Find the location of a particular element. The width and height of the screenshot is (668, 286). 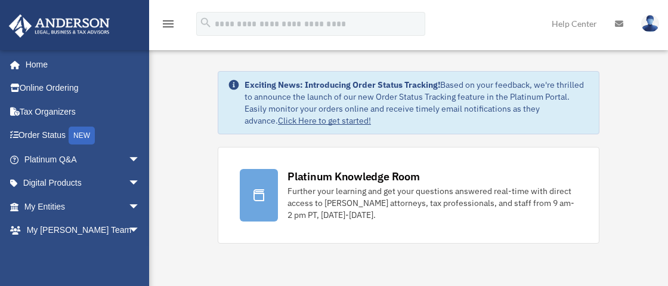

img: Anderson Advisors Platinum Portal is located at coordinates (59, 26).